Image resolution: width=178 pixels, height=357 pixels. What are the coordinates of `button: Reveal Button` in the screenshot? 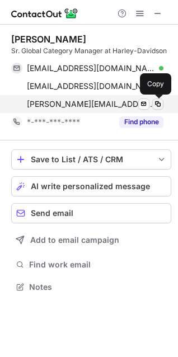 It's located at (141, 122).